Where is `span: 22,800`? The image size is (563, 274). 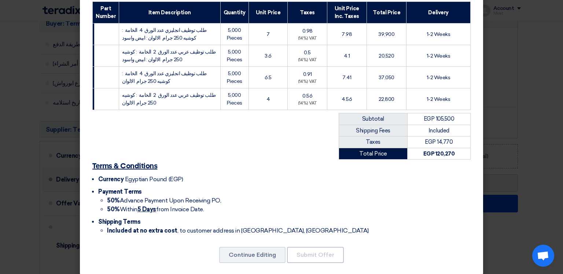
span: 22,800 is located at coordinates (387, 99).